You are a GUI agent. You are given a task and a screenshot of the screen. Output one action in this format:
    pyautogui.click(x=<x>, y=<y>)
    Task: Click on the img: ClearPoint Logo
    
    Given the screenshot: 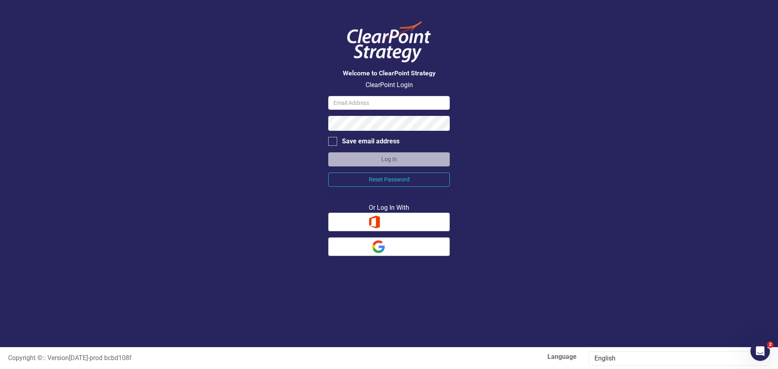 What is the action you would take?
    pyautogui.click(x=389, y=42)
    